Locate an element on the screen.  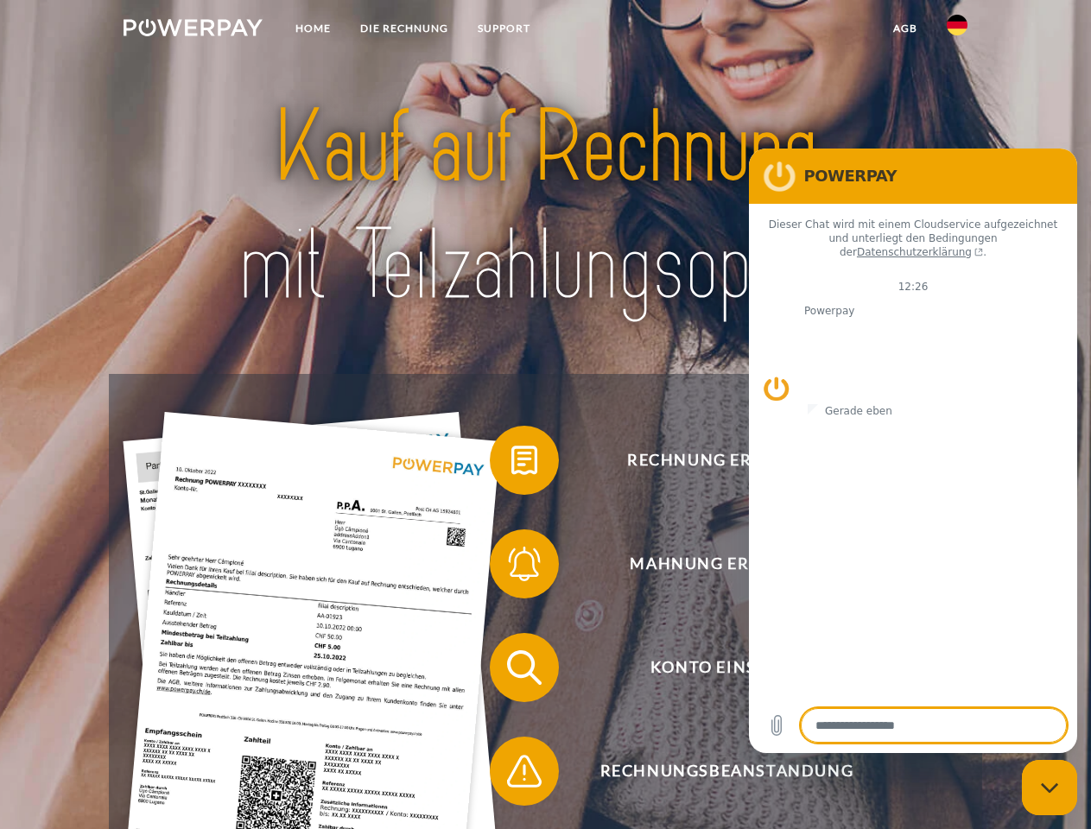
img: title-powerpay_de.svg is located at coordinates (545, 206).